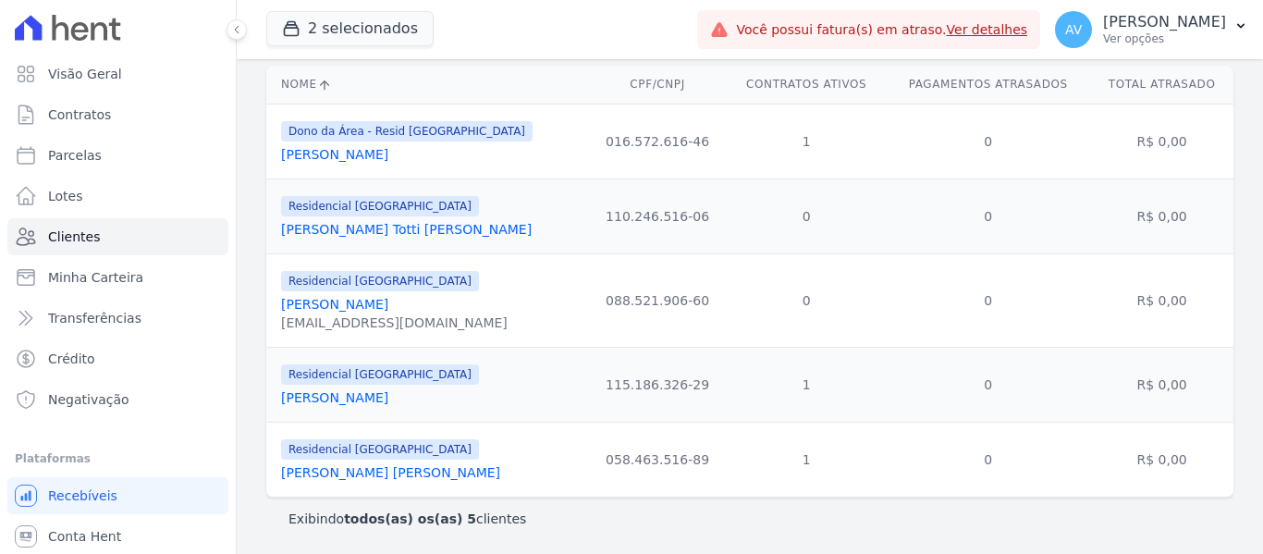  Describe the element at coordinates (658, 216) in the screenshot. I see `td: 110.246.516-06` at that location.